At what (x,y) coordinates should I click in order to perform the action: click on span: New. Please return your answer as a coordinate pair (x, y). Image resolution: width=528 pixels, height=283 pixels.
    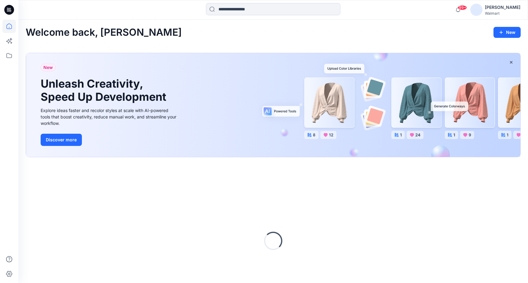
    Looking at the image, I should click on (48, 68).